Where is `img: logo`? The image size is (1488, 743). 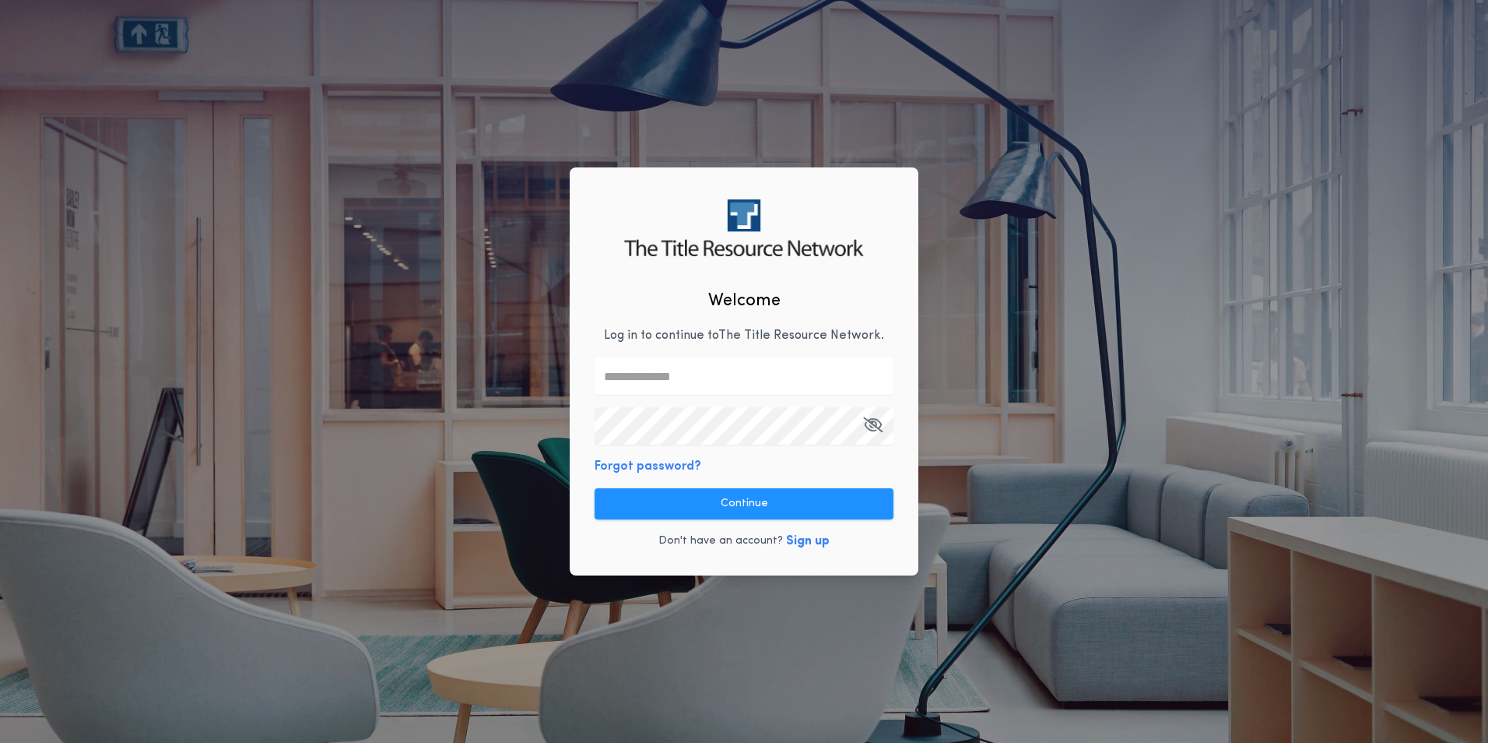 img: logo is located at coordinates (743, 227).